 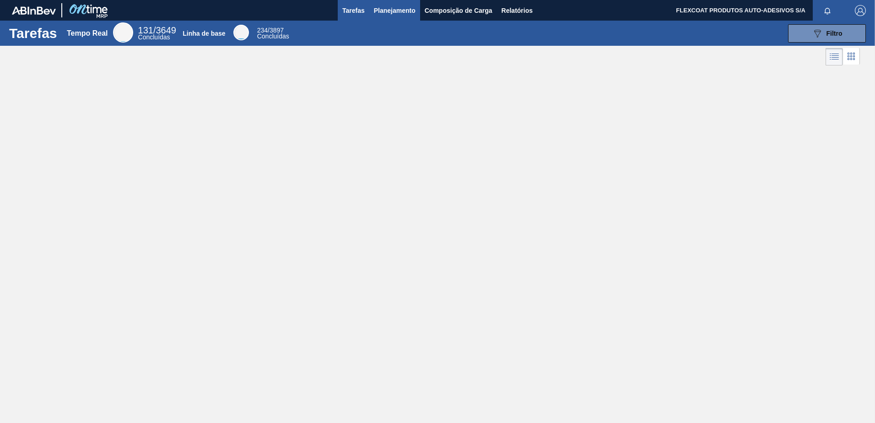 I want to click on div: Visão em Lista, so click(x=834, y=57).